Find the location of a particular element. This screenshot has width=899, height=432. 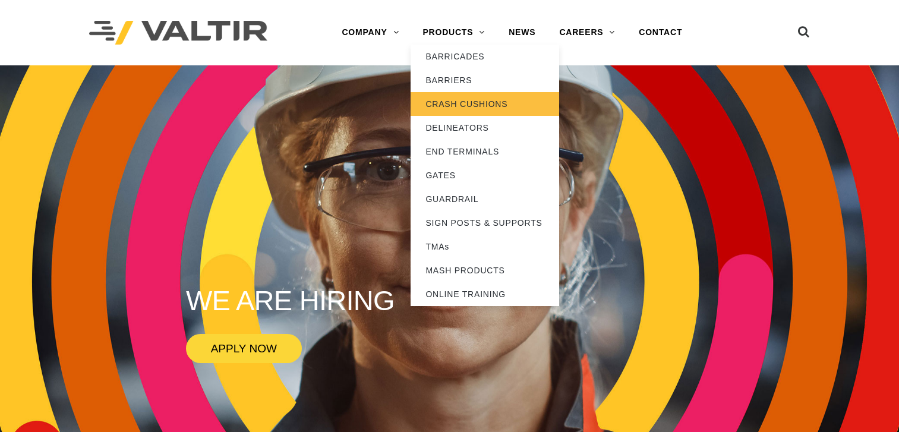

a: DELINEATORS is located at coordinates (485, 128).